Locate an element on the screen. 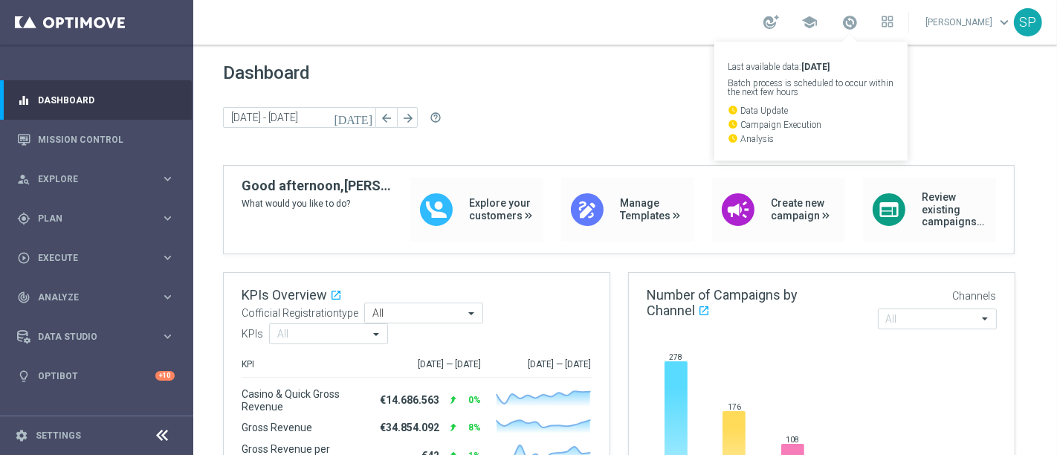 Image resolution: width=1057 pixels, height=455 pixels. div: Dashboard is located at coordinates (96, 100).